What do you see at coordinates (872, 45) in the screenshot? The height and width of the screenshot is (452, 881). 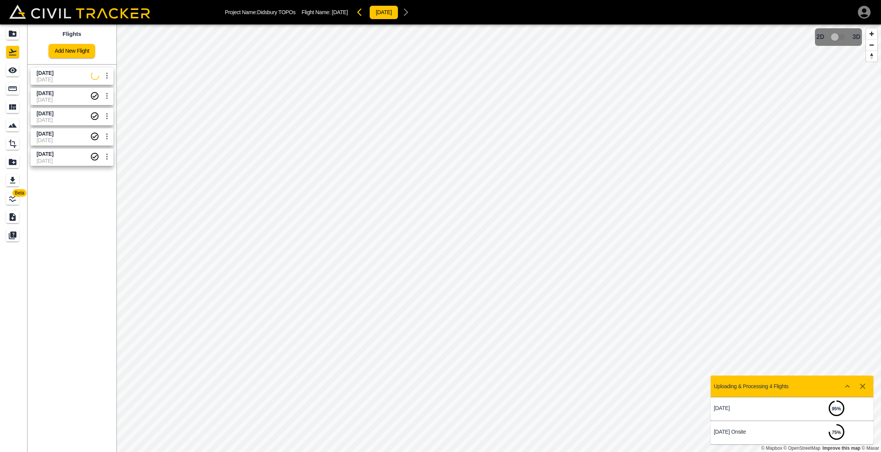 I see `button: Zoom out` at bounding box center [872, 45].